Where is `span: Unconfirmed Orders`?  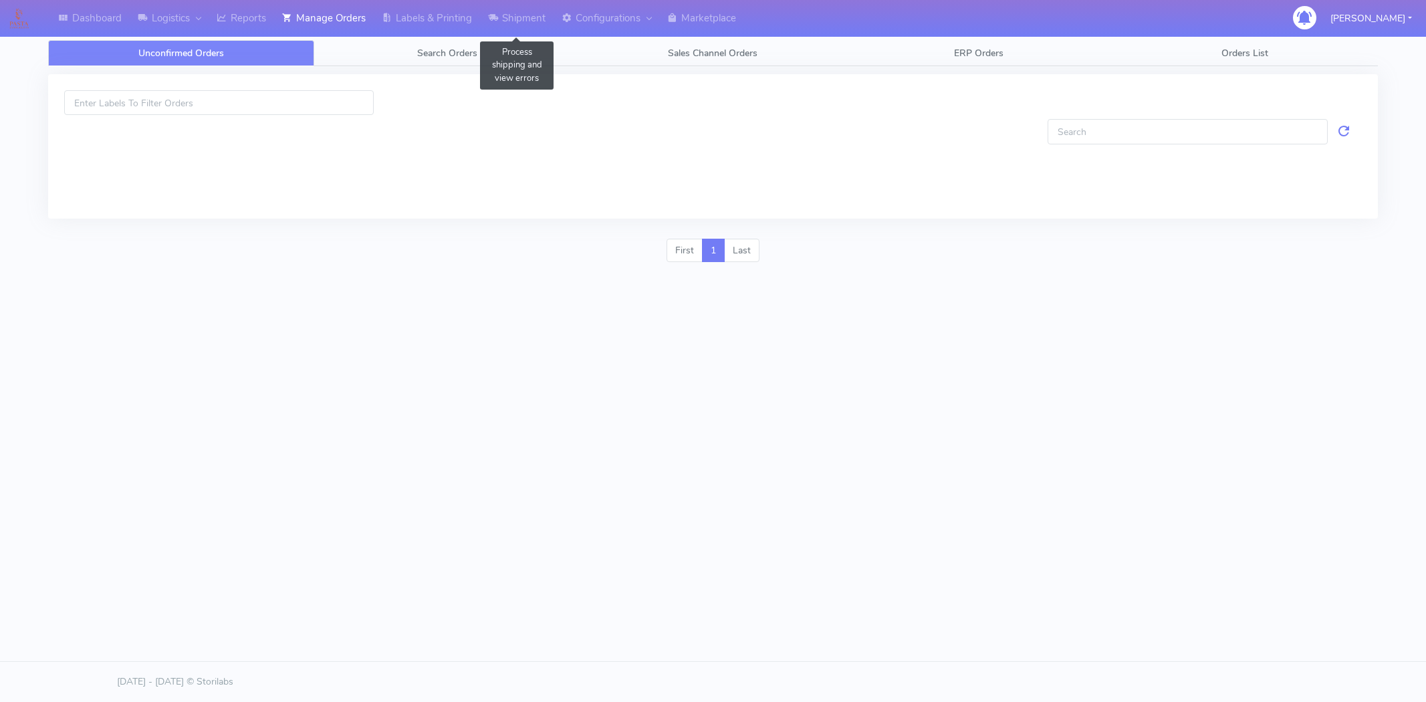 span: Unconfirmed Orders is located at coordinates (181, 53).